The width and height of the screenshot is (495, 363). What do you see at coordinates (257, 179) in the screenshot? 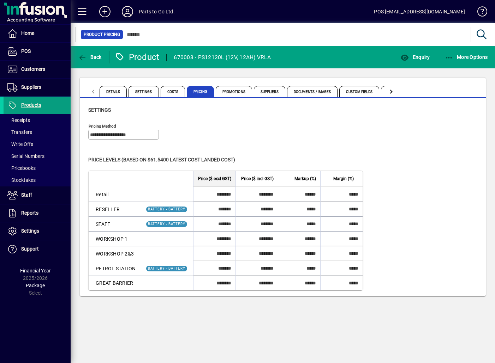
I see `span: Price ($ incl GST)` at bounding box center [257, 179].